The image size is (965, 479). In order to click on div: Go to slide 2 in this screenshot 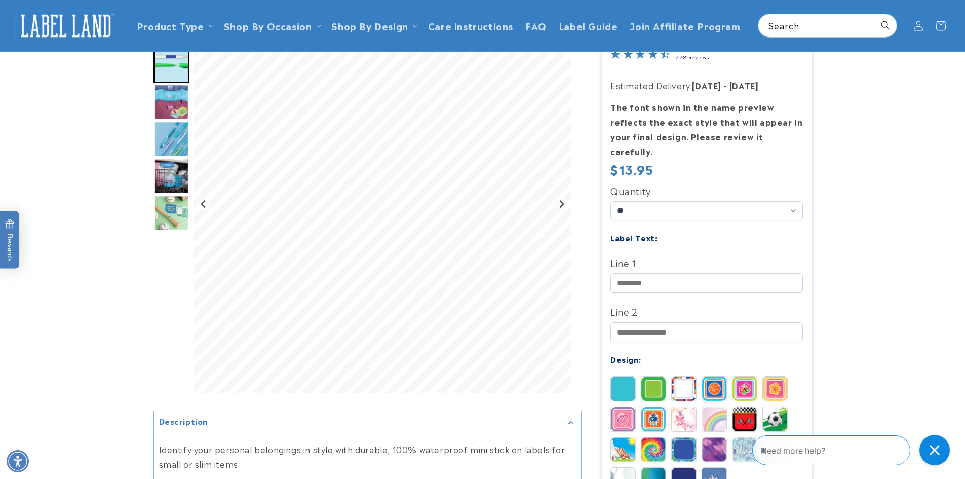, I will do `click(171, 65)`.